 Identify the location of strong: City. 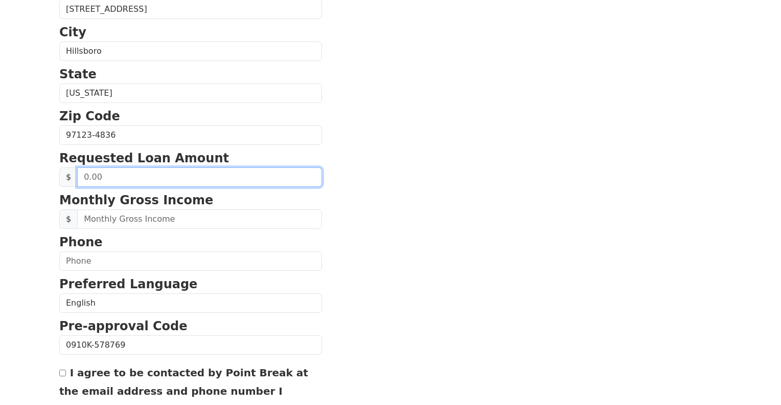
(73, 32).